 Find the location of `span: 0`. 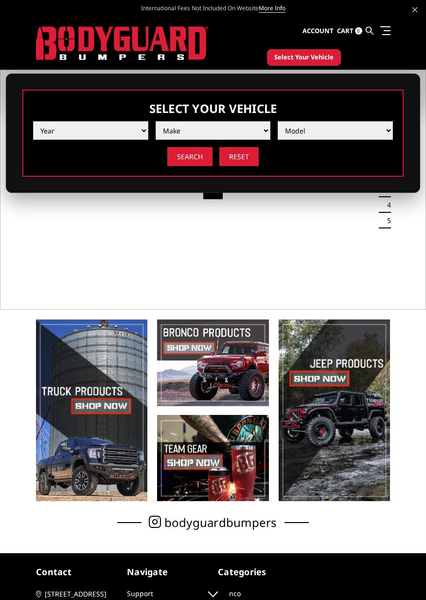

span: 0 is located at coordinates (359, 31).